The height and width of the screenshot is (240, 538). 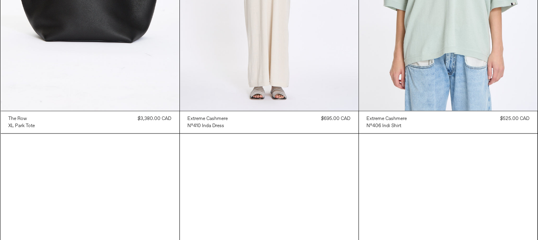 What do you see at coordinates (206, 126) in the screenshot?
I see `div: N°410 Inda Dress` at bounding box center [206, 126].